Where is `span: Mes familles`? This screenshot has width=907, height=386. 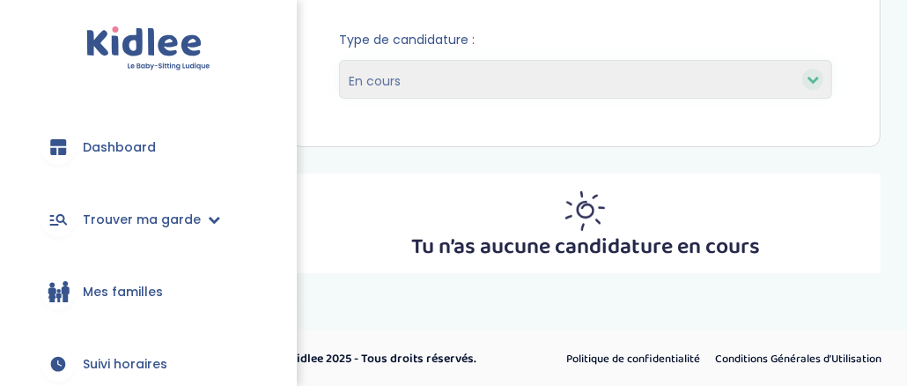
span: Mes familles is located at coordinates (122, 292).